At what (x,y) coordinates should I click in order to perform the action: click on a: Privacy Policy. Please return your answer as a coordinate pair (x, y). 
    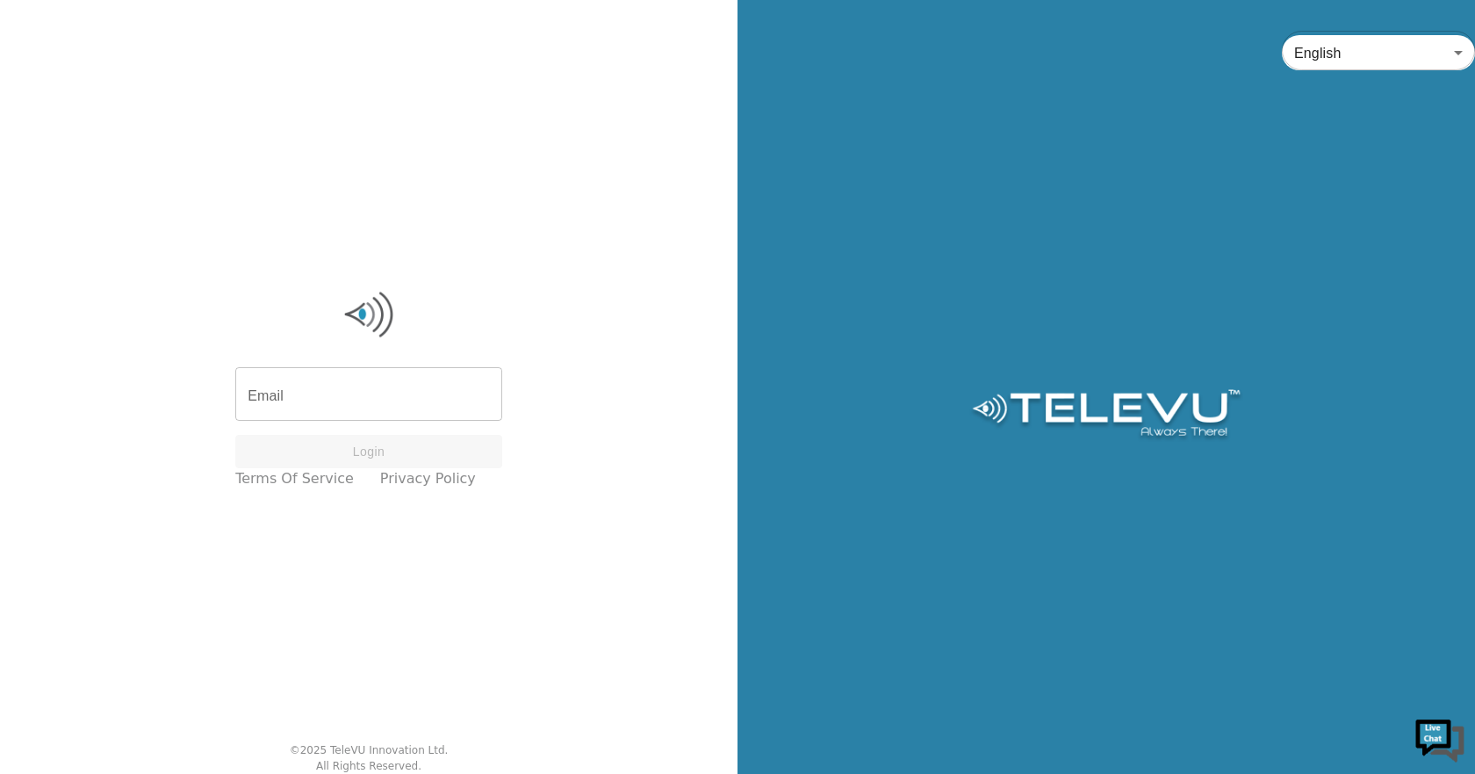
    Looking at the image, I should click on (428, 479).